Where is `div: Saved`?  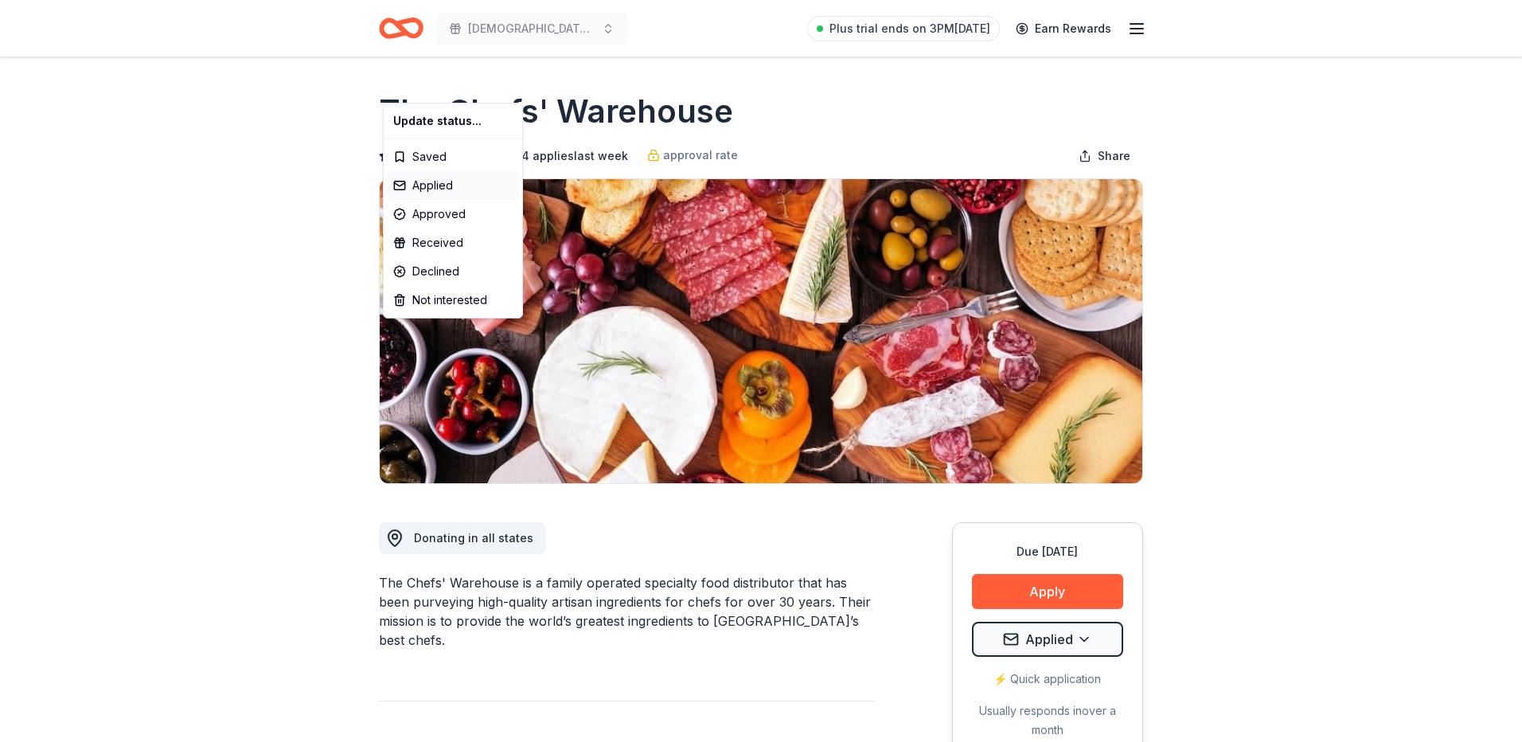 div: Saved is located at coordinates (453, 157).